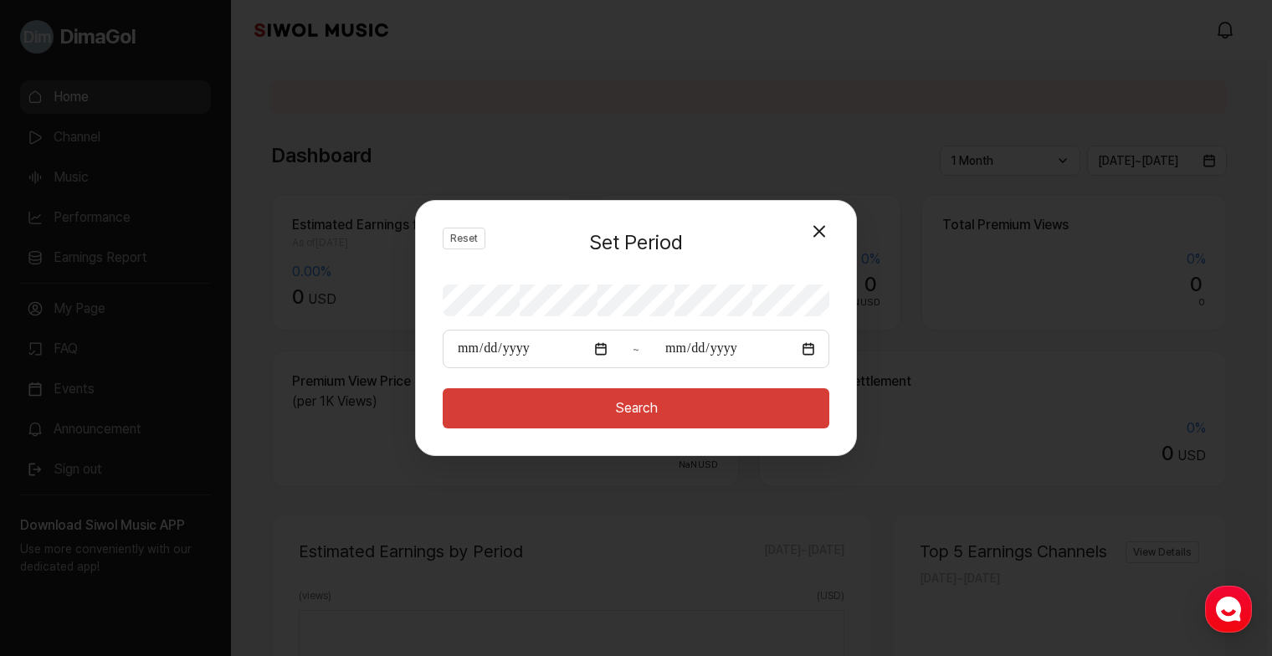 The width and height of the screenshot is (1272, 656). Describe the element at coordinates (58, 538) in the screenshot. I see `a: Home` at that location.